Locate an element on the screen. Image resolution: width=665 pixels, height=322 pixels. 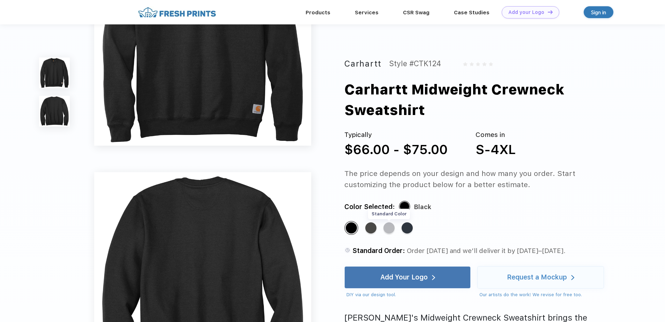
img: DT is located at coordinates (550, 12).